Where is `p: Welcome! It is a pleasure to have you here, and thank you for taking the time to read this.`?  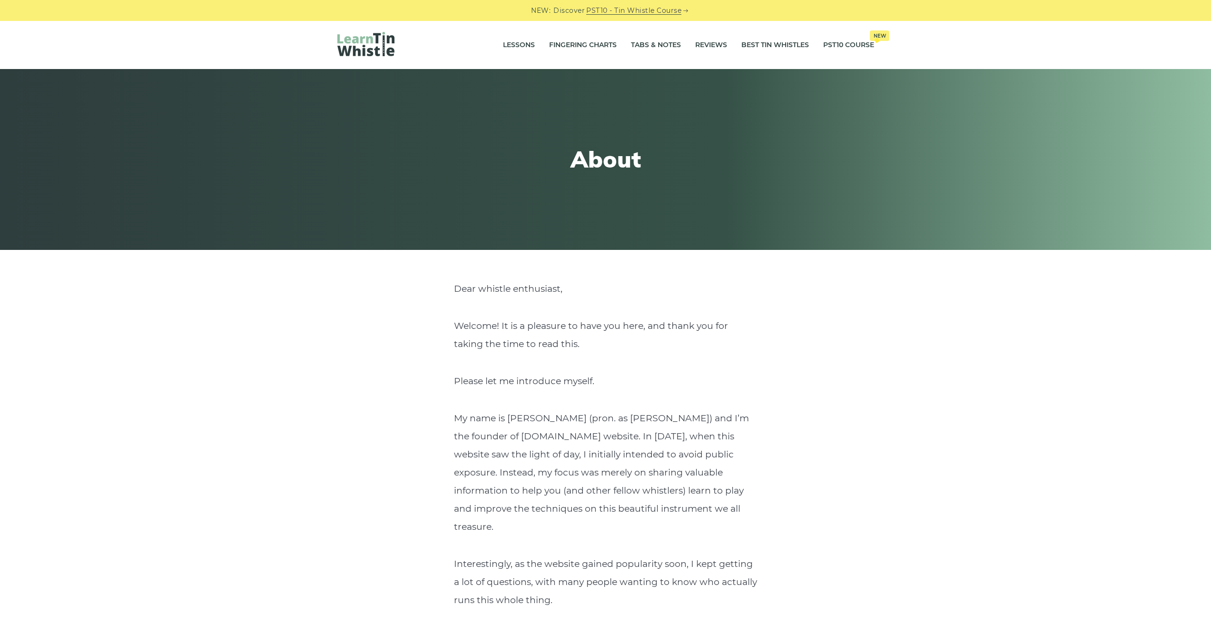
p: Welcome! It is a pleasure to have you here, and thank you for taking the time to read this. is located at coordinates (606, 335).